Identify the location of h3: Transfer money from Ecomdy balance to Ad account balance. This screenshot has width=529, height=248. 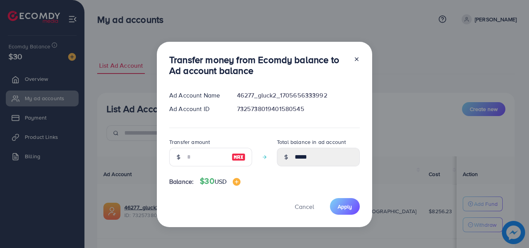
(258, 65).